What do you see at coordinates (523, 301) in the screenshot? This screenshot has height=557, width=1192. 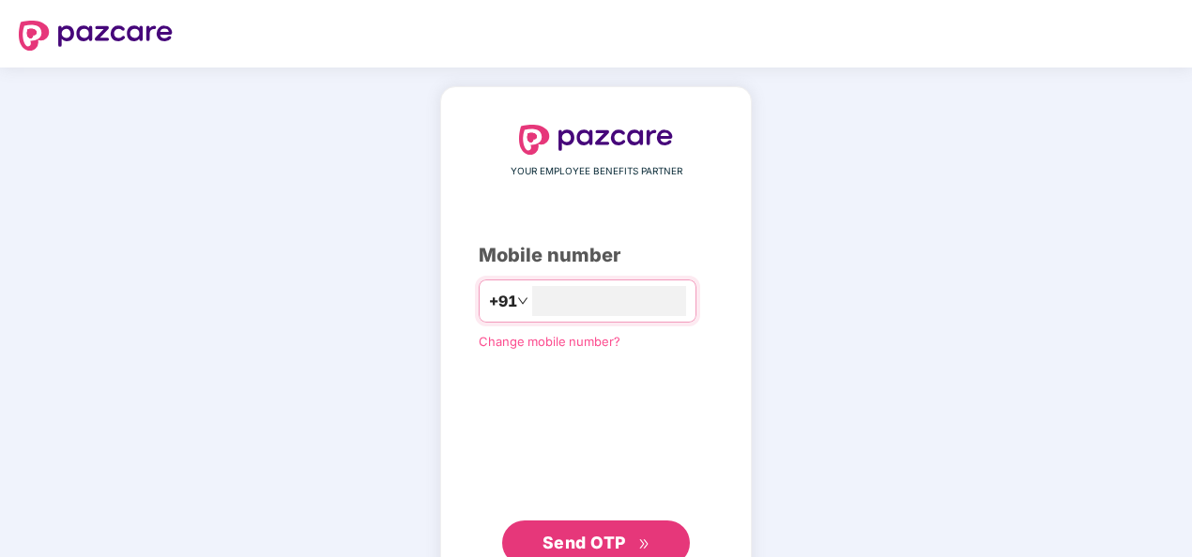 I see `span: down` at bounding box center [523, 301].